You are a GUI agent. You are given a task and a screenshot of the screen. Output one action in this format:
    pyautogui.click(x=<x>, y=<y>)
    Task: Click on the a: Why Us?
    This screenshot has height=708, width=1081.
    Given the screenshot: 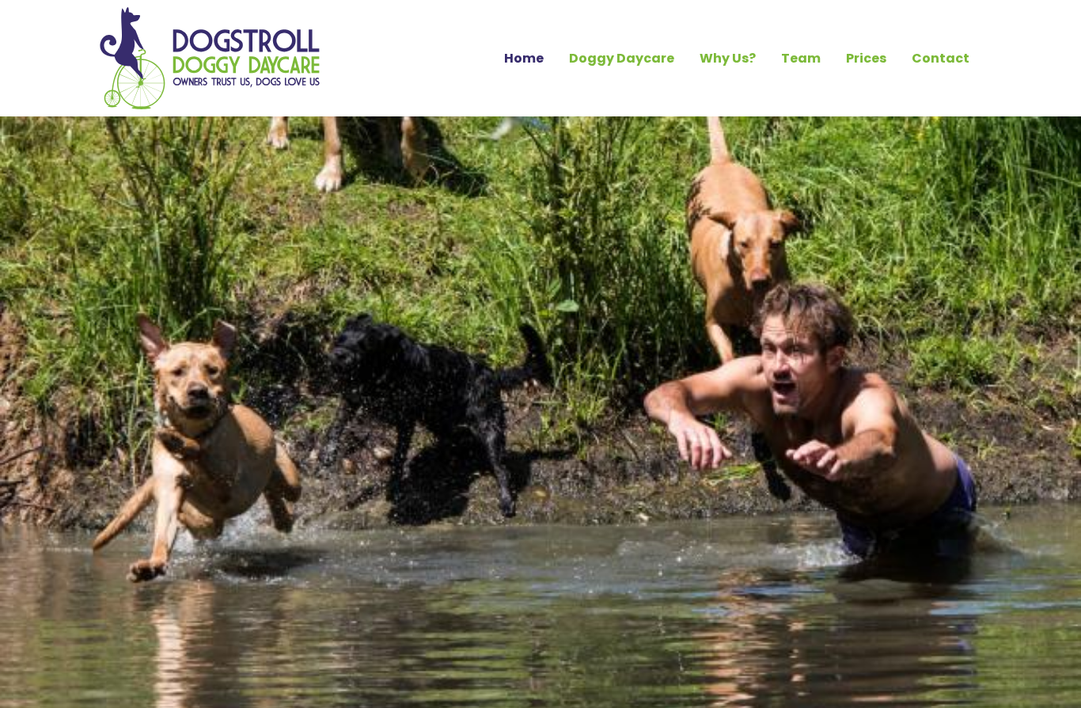 What is the action you would take?
    pyautogui.click(x=728, y=59)
    